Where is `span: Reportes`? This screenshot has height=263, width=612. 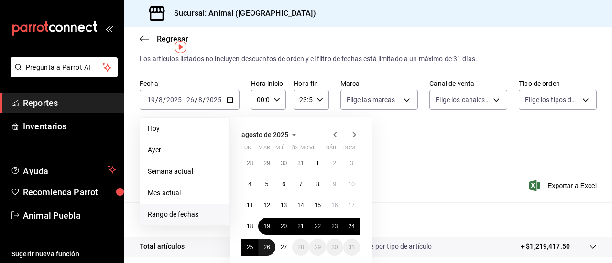
span: Reportes is located at coordinates (69, 103).